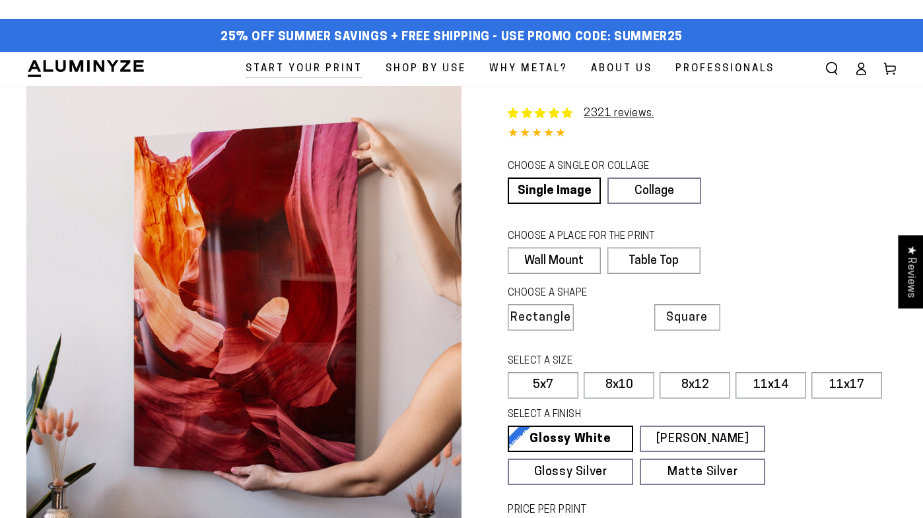 Image resolution: width=923 pixels, height=518 pixels. I want to click on legend: SELECT A FINISH, so click(622, 415).